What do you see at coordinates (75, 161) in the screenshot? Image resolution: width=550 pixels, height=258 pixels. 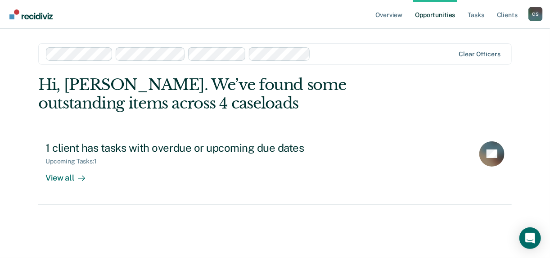 I see `div: Upcoming Tasks : 1` at bounding box center [75, 161].